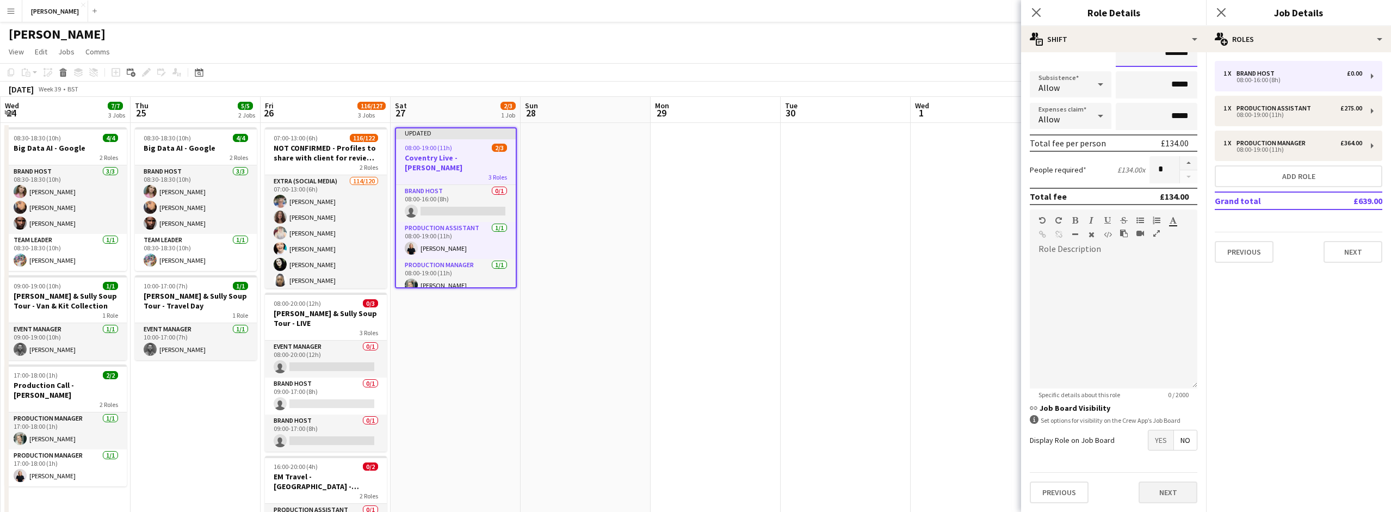 The width and height of the screenshot is (1391, 512). I want to click on app-card-role: Event Manager0/108:00-20:00 (12h), so click(326, 359).